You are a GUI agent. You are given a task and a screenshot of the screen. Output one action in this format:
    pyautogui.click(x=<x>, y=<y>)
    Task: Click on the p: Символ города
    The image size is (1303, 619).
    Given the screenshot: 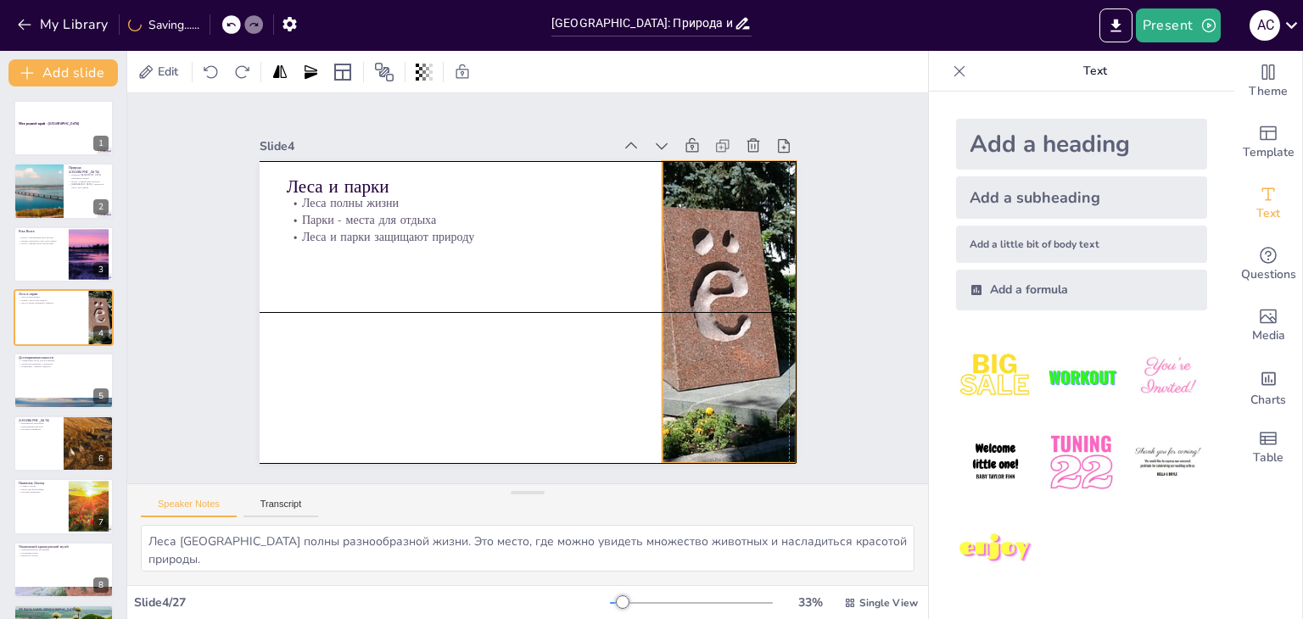 What is the action you would take?
    pyautogui.click(x=41, y=487)
    